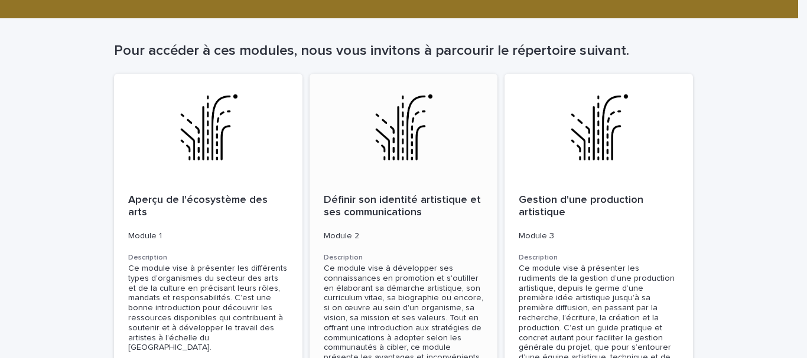 The width and height of the screenshot is (807, 358). What do you see at coordinates (403, 207) in the screenshot?
I see `p: Définir son identité artistique et ses communications` at bounding box center [403, 207].